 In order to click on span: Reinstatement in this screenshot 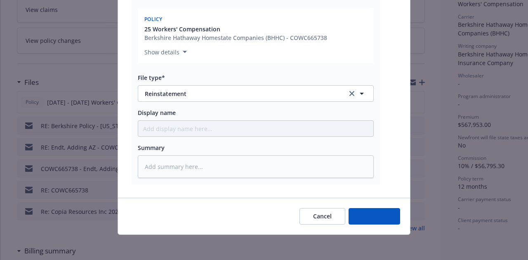, I will do `click(240, 94)`.